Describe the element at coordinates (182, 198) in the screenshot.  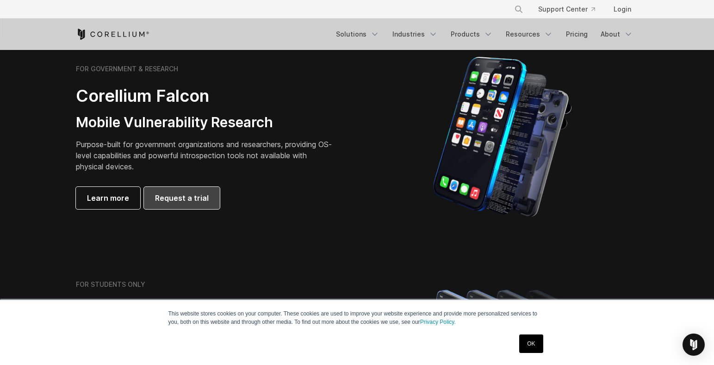
I see `span: Request a trial` at that location.